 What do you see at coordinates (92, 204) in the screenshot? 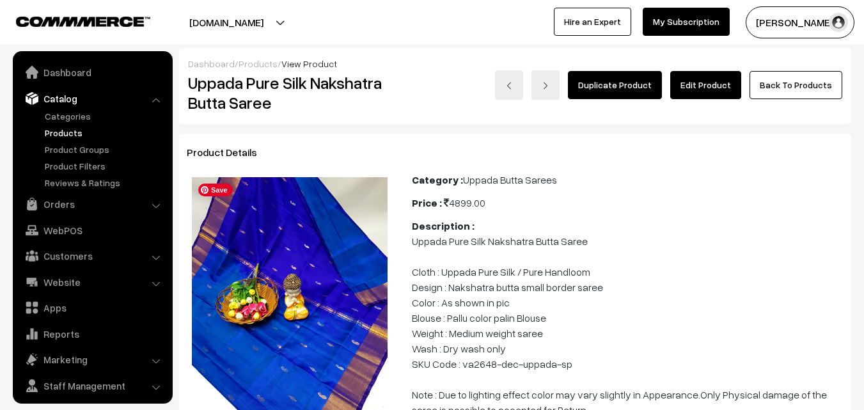
I see `a: Orders` at bounding box center [92, 204].